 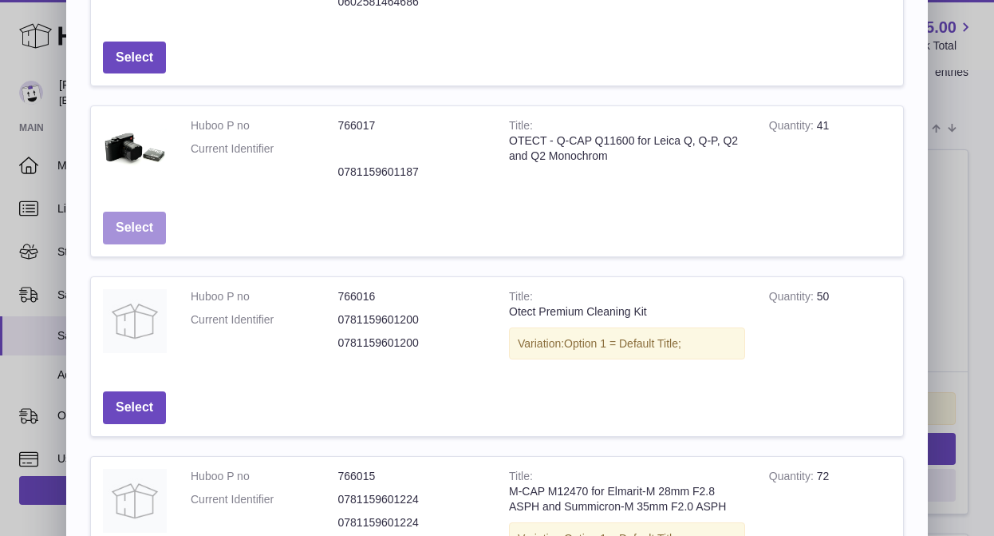 I want to click on td: 50, so click(x=830, y=328).